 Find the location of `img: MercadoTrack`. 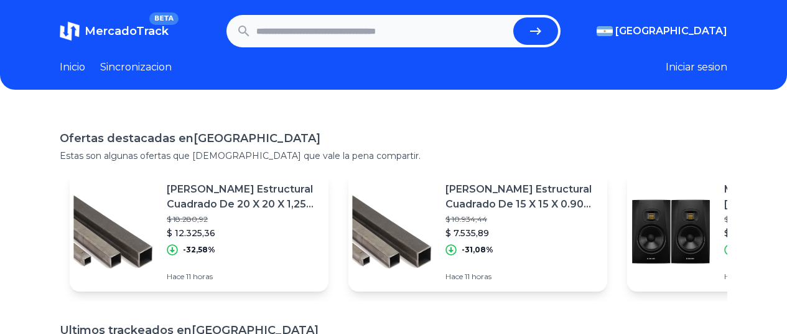

img: MercadoTrack is located at coordinates (70, 31).